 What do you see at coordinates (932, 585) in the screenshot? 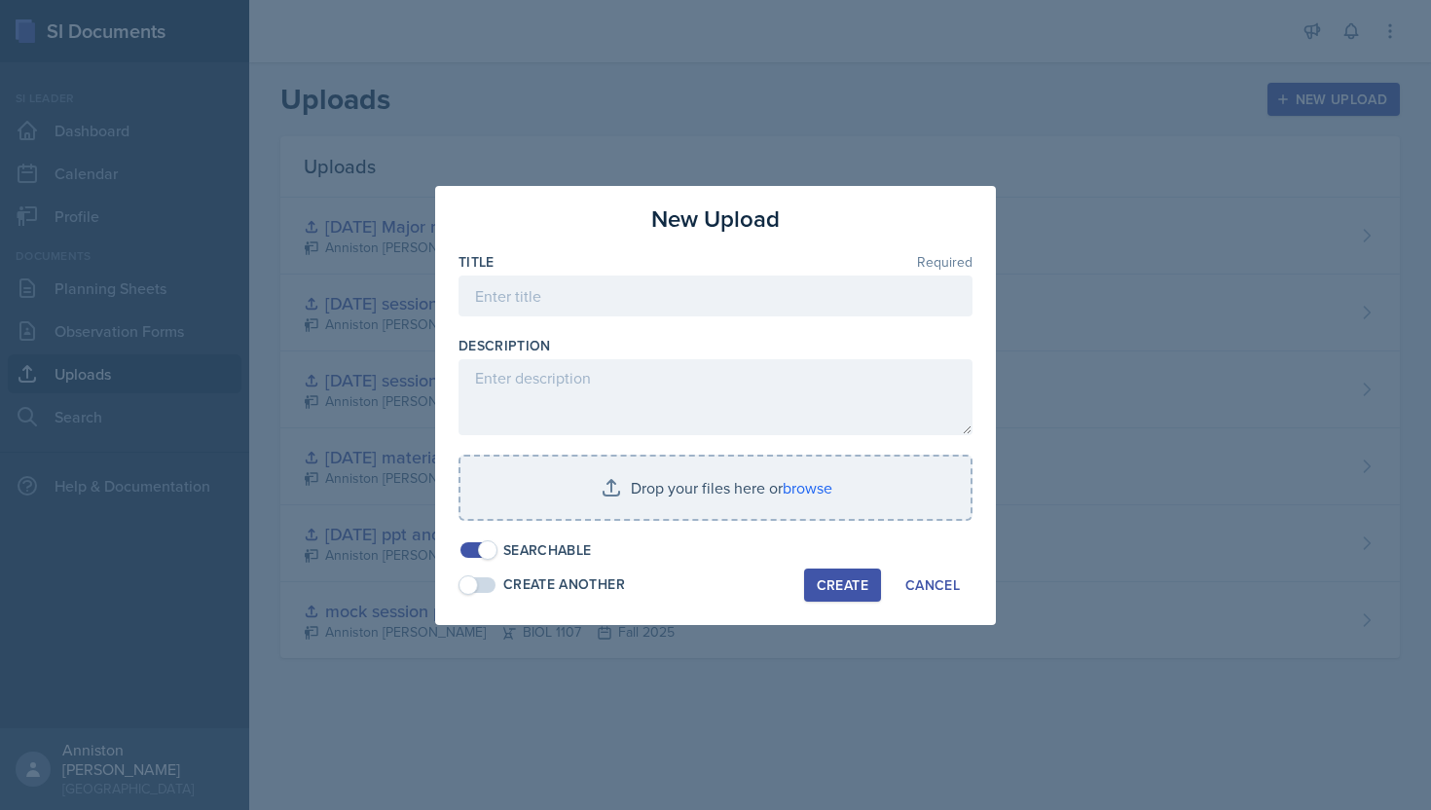
I see `button: Cancel` at bounding box center [932, 585].